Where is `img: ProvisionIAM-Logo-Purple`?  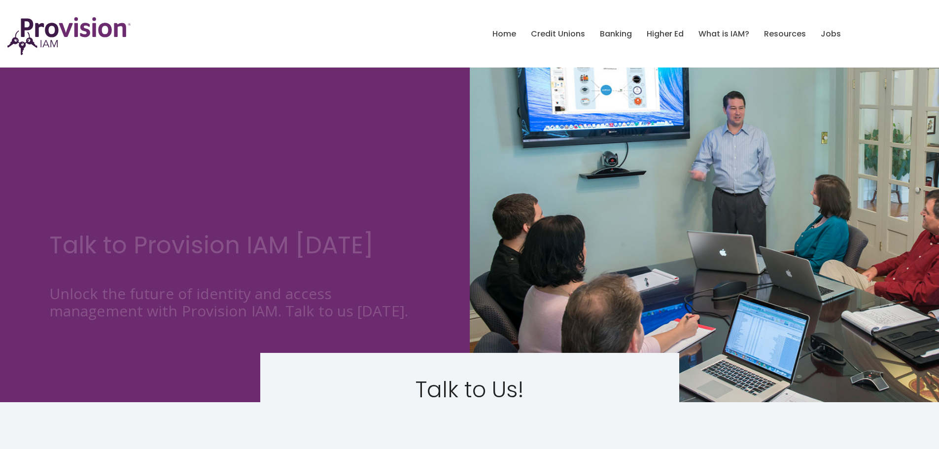 img: ProvisionIAM-Logo-Purple is located at coordinates (69, 36).